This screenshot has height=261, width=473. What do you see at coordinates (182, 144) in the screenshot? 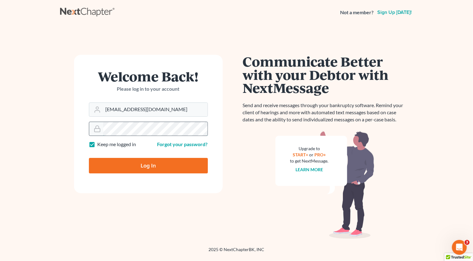
I see `a: Forgot your password?` at bounding box center [182, 144].